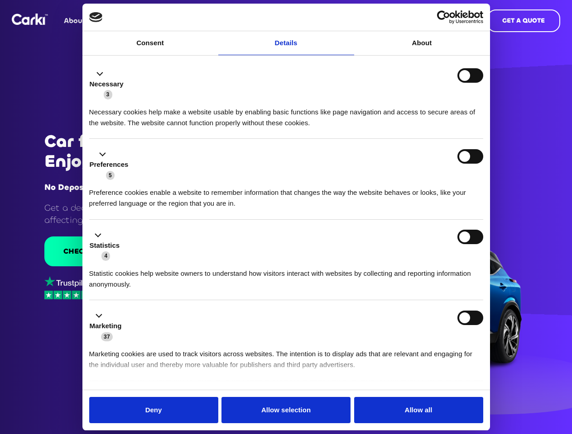  Describe the element at coordinates (67, 295) in the screenshot. I see `img: stars` at that location.